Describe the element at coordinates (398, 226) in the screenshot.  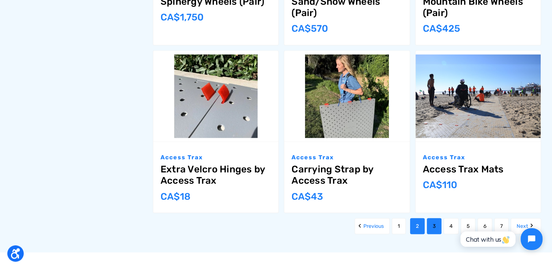
I see `a: Page 1 of 7` at that location.